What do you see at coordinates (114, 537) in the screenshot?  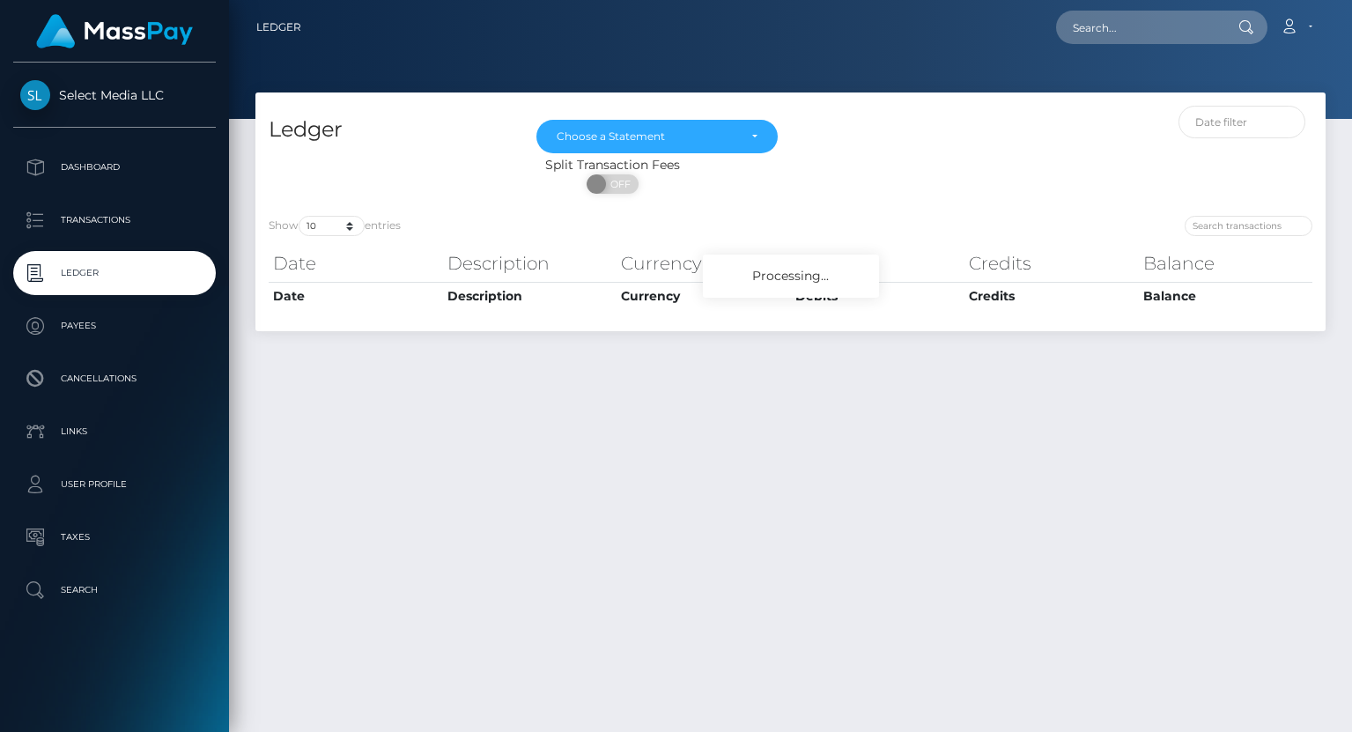 I see `p: Taxes` at bounding box center [114, 537].